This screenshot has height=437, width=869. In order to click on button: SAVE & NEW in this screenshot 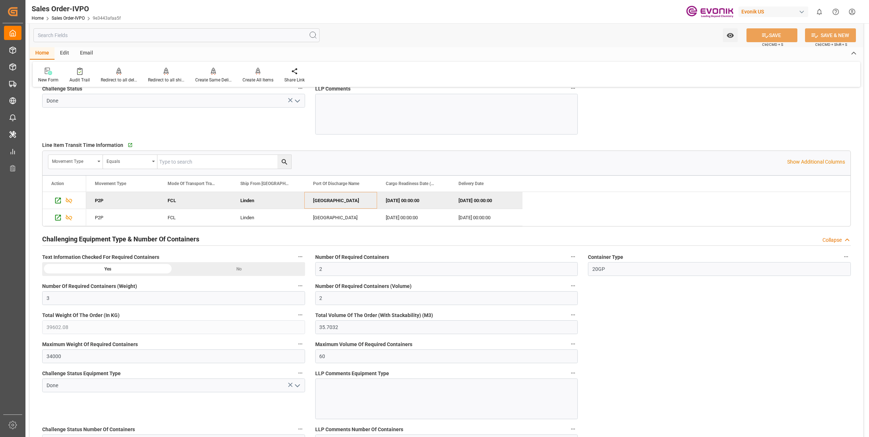, I will do `click(830, 35)`.